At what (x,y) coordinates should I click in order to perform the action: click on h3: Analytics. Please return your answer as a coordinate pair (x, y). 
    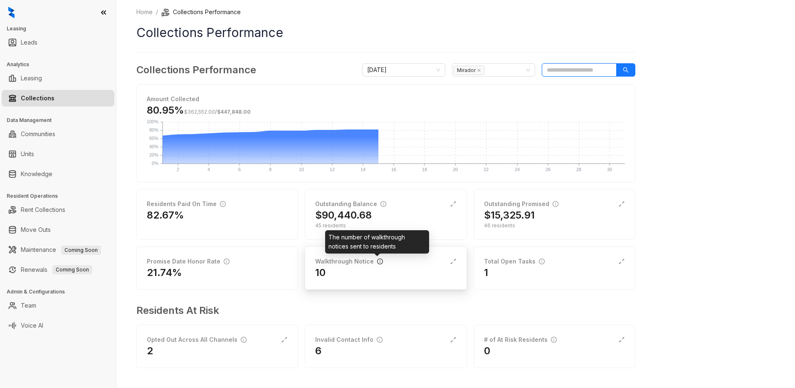
    Looking at the image, I should click on (61, 64).